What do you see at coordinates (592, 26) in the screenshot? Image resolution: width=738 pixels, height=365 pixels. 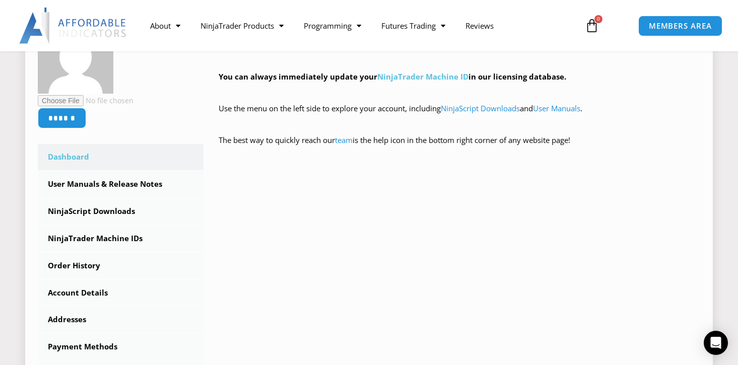 I see `a: 0` at bounding box center [592, 26].